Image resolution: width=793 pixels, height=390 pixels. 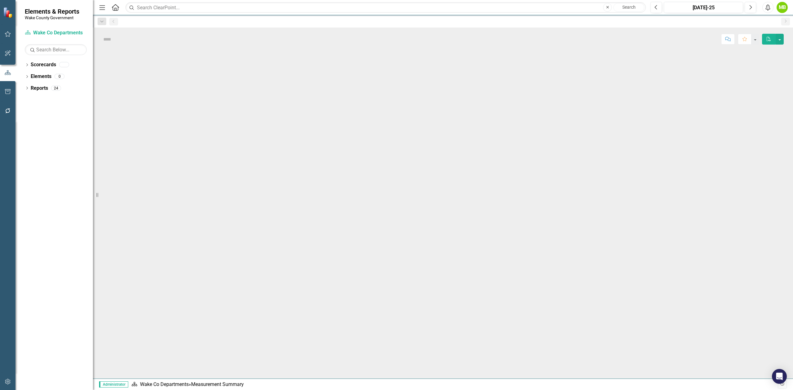 What do you see at coordinates (59, 77) in the screenshot?
I see `div: 0` at bounding box center [59, 77].